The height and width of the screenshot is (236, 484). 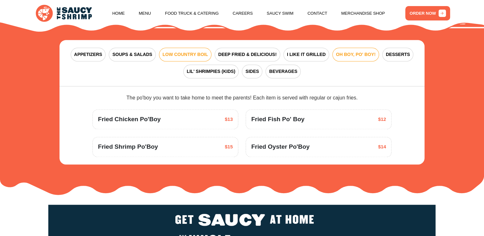 What do you see at coordinates (185, 54) in the screenshot?
I see `button: LOW COUNTRY BOIL` at bounding box center [185, 54].